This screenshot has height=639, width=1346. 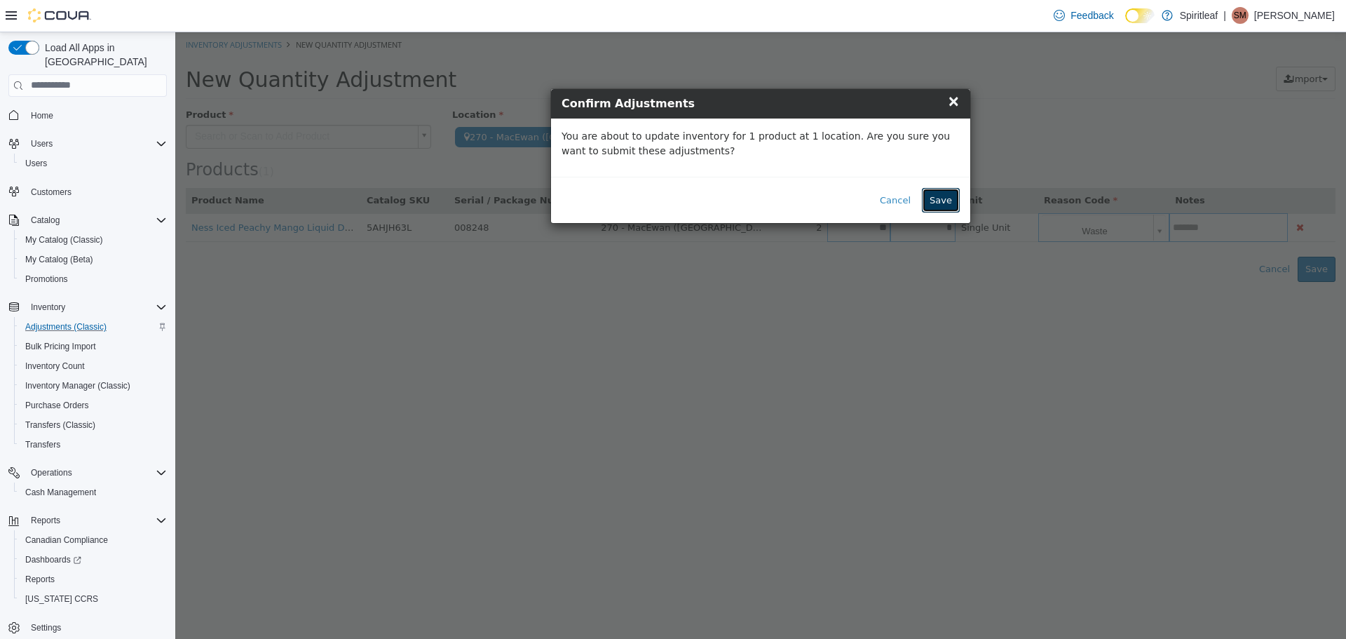 I want to click on span: SM, so click(x=1240, y=15).